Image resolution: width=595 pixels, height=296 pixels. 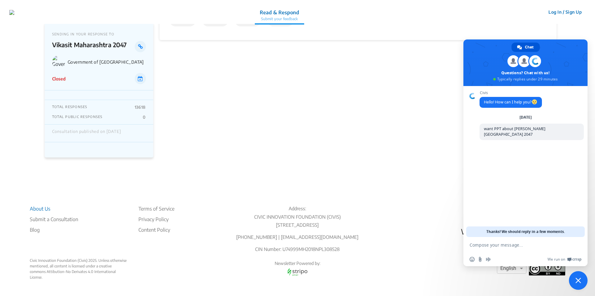 I want to click on span: Audio message, so click(x=488, y=259).